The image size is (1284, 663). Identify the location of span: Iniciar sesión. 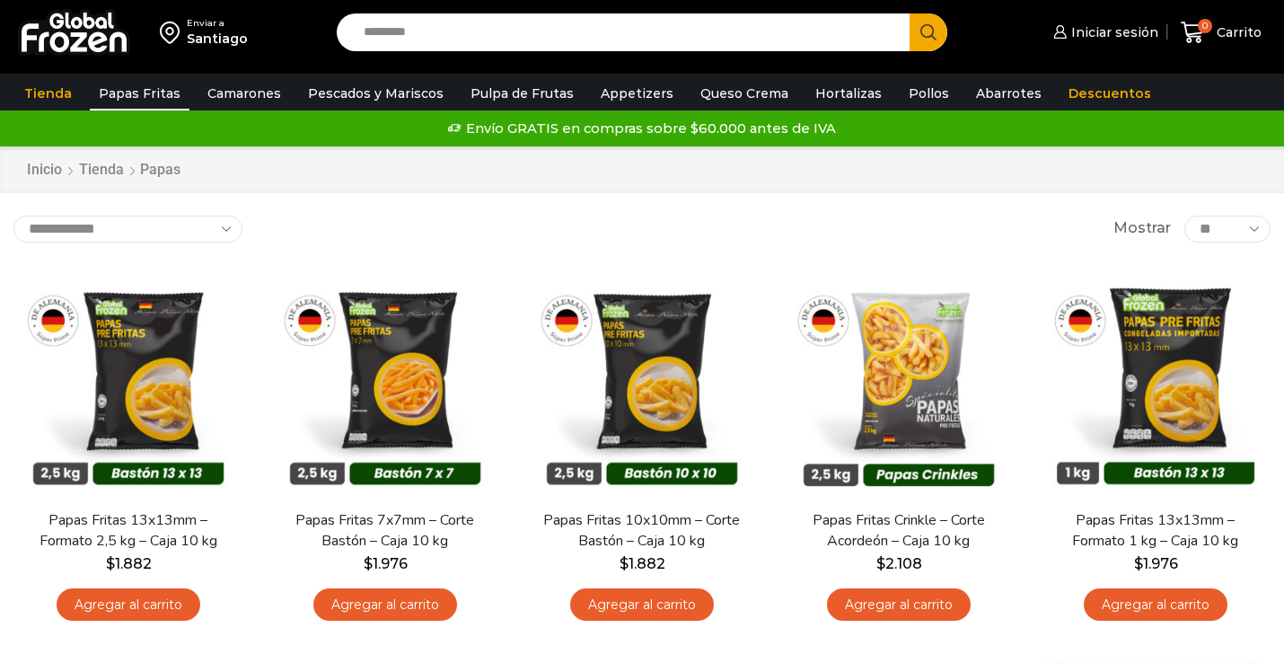
(1113, 32).